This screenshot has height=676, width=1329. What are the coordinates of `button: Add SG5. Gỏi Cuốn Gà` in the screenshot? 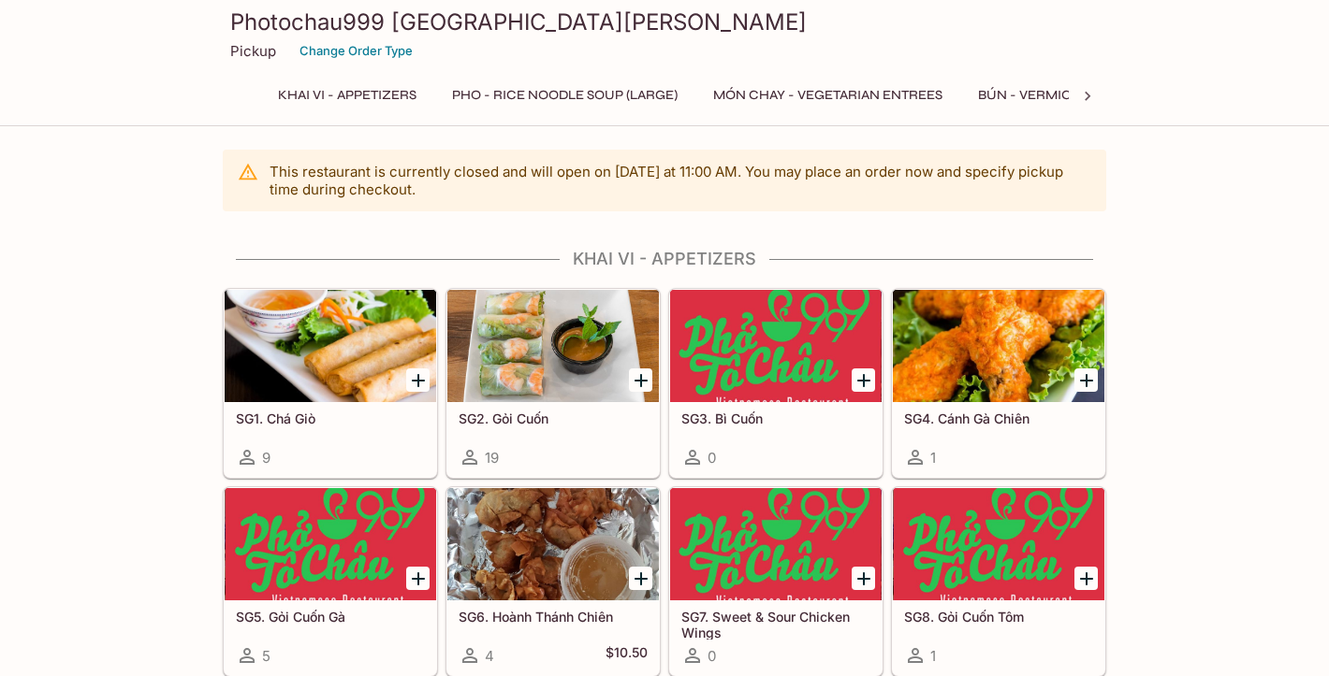 It's located at (417, 578).